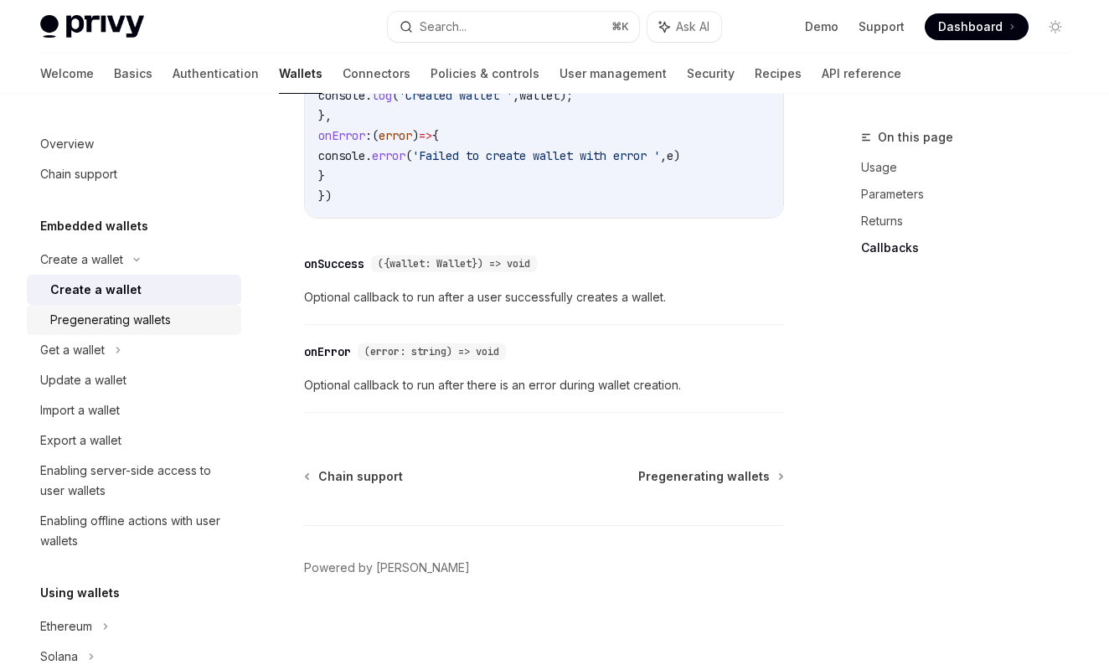  Describe the element at coordinates (215, 74) in the screenshot. I see `a: Authentication` at that location.